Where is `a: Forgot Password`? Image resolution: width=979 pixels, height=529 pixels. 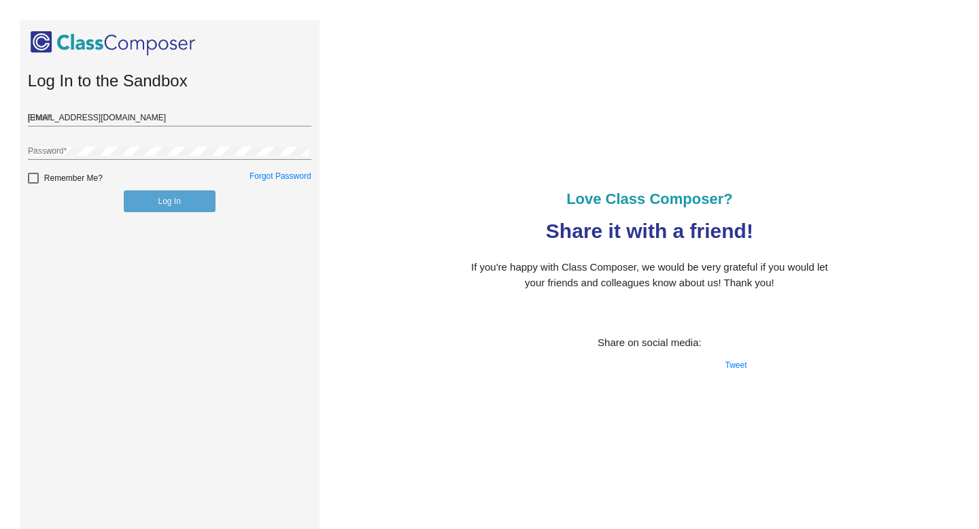
a: Forgot Password is located at coordinates (280, 176).